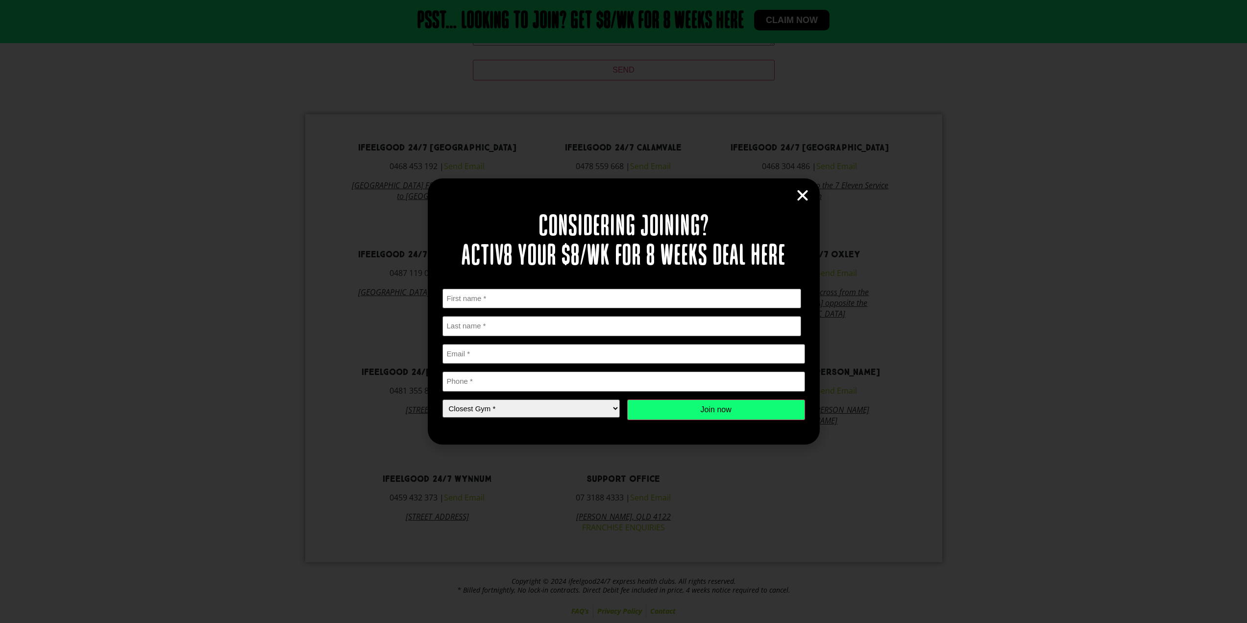 This screenshot has height=623, width=1247. What do you see at coordinates (802, 195) in the screenshot?
I see `a: Close` at bounding box center [802, 195].